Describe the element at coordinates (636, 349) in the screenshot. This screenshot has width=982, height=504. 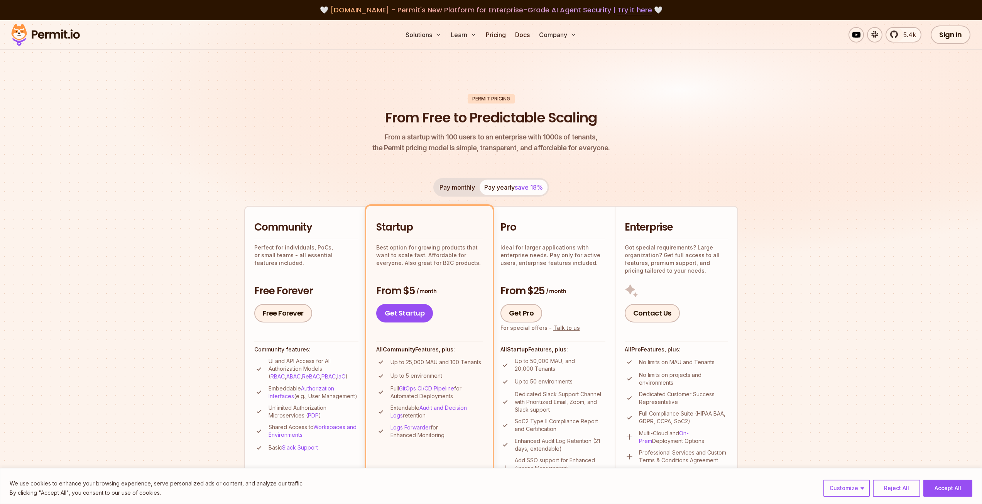
I see `strong: Pro` at that location.